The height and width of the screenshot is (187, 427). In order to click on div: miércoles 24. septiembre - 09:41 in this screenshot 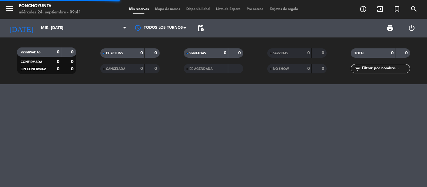, I will do `click(50, 12)`.